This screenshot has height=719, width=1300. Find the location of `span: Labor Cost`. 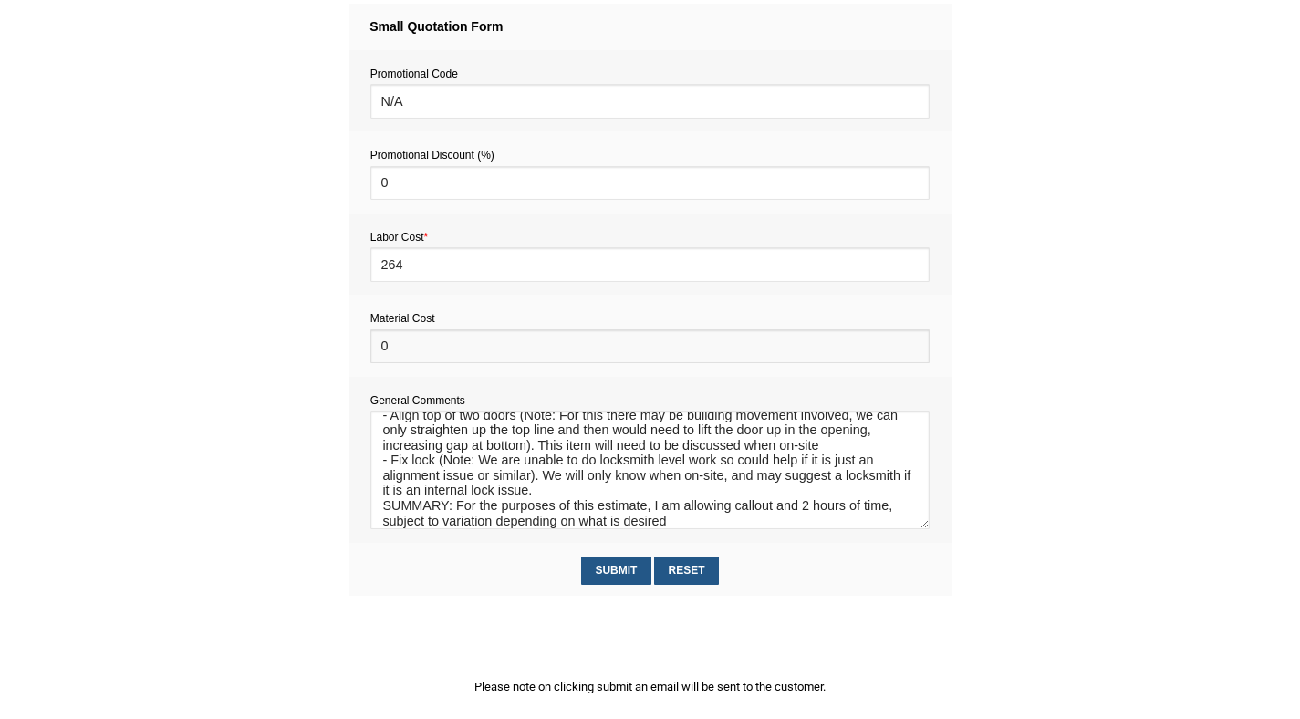

span: Labor Cost is located at coordinates (399, 237).